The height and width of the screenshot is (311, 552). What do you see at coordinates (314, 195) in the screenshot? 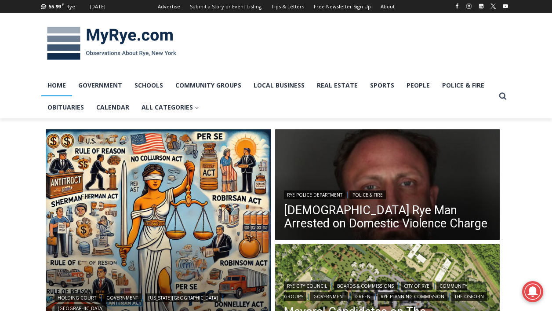
I see `a: Rye Police Department` at bounding box center [314, 195].